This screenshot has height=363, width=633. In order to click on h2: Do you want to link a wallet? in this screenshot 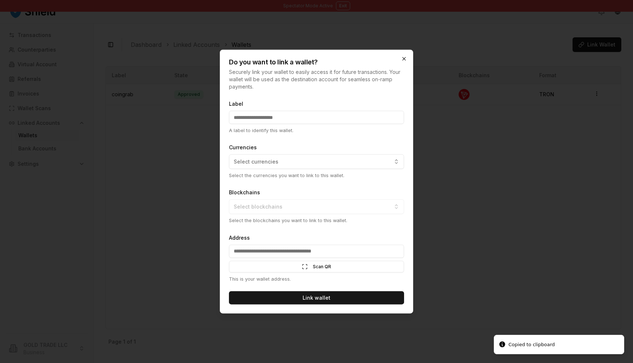, I will do `click(316, 62)`.